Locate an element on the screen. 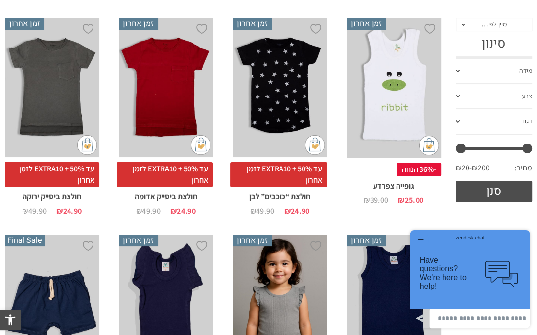 The width and height of the screenshot is (537, 335). a: זמן אחרון חולצת "כוכבים" לבן עד 50% + EXTRA10 לזמן אחרוןחולצת “כוכבים” לבן is located at coordinates (280, 116).